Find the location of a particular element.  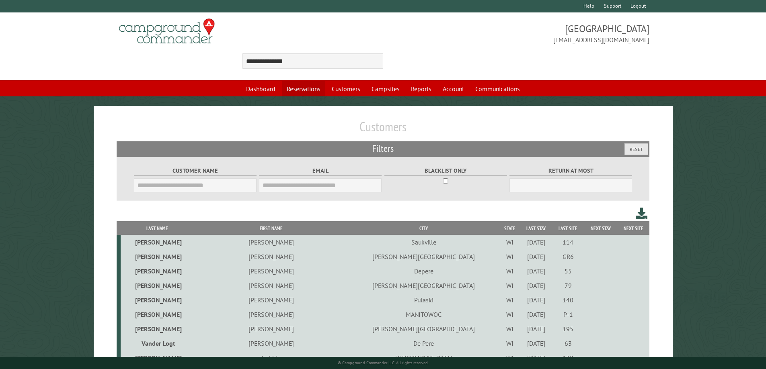

a: Communications is located at coordinates (497, 89).